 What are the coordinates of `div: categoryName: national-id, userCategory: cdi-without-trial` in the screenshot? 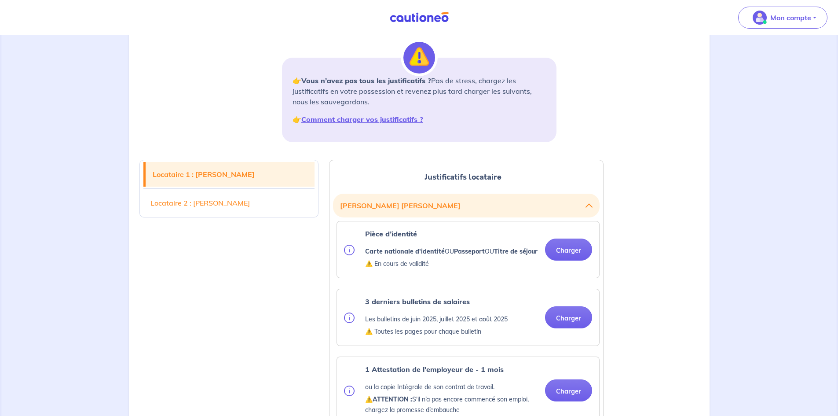 It's located at (468, 250).